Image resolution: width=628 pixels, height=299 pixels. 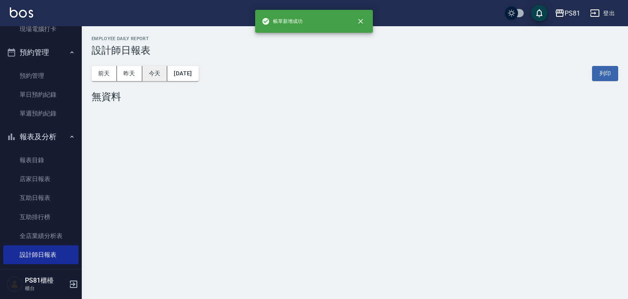 I want to click on button: close, so click(x=361, y=21).